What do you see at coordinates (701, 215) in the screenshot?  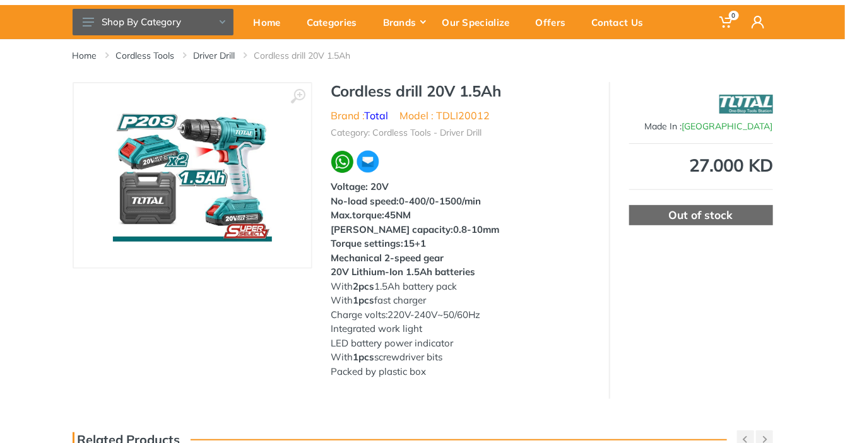 I see `div: Out of stock` at bounding box center [701, 215].